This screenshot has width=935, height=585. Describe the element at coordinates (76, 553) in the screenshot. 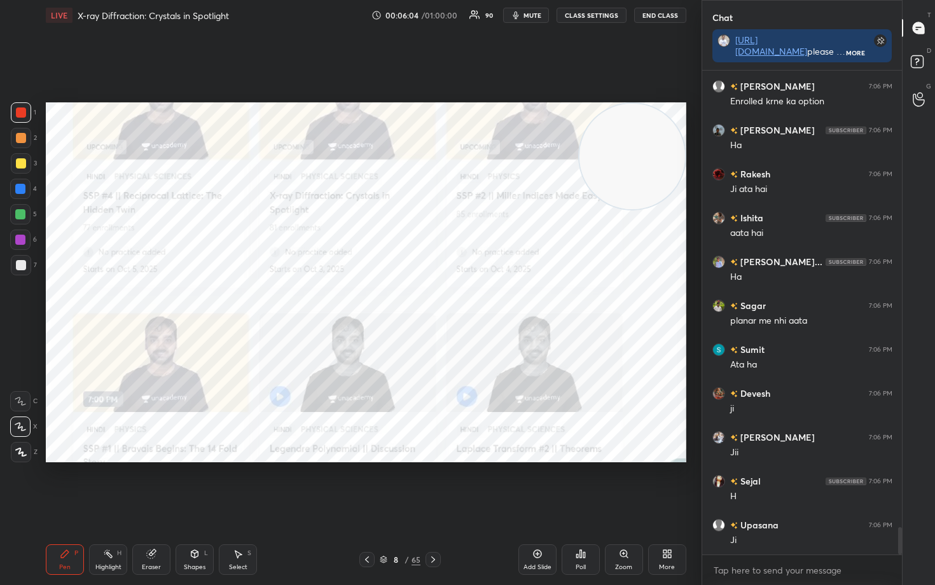

I see `div: P` at that location.